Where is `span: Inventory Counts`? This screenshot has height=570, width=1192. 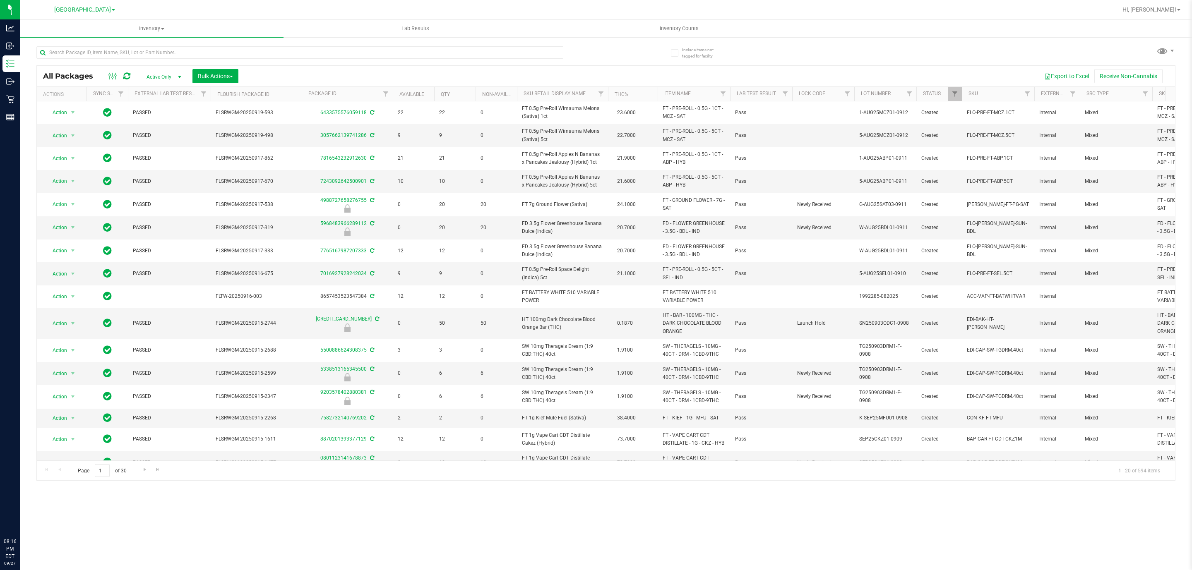 span: Inventory Counts is located at coordinates (679, 29).